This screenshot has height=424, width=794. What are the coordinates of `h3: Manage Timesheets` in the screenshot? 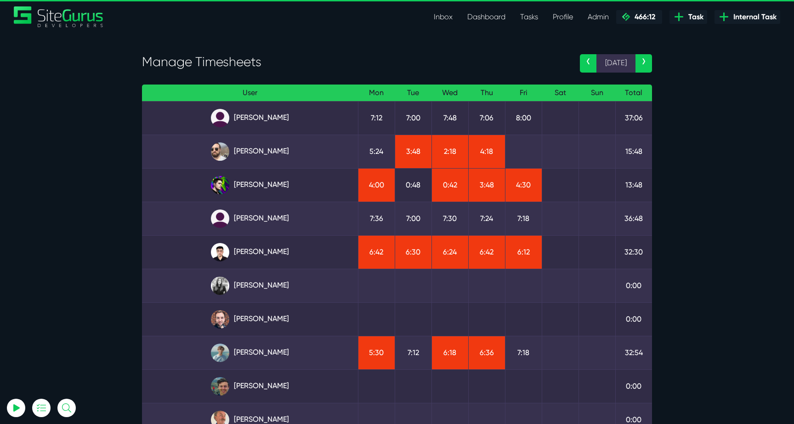 It's located at (354, 62).